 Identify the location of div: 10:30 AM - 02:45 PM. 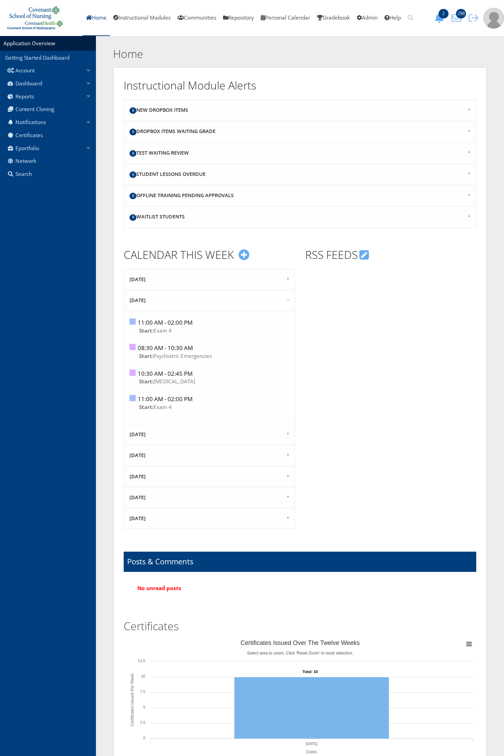
(170, 373).